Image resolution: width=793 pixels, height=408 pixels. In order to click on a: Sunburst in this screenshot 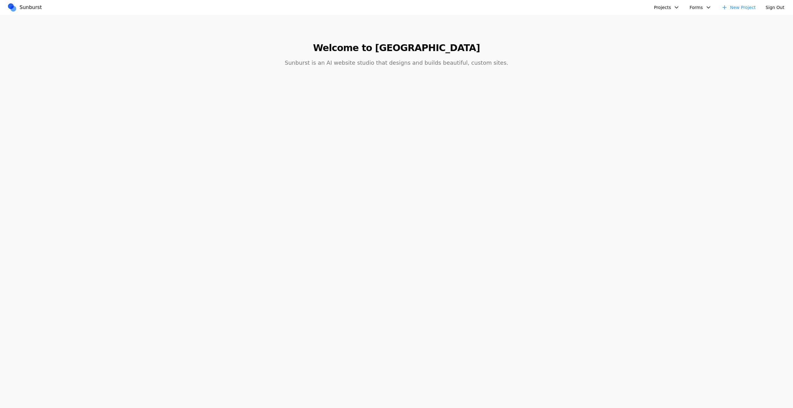, I will do `click(26, 7)`.